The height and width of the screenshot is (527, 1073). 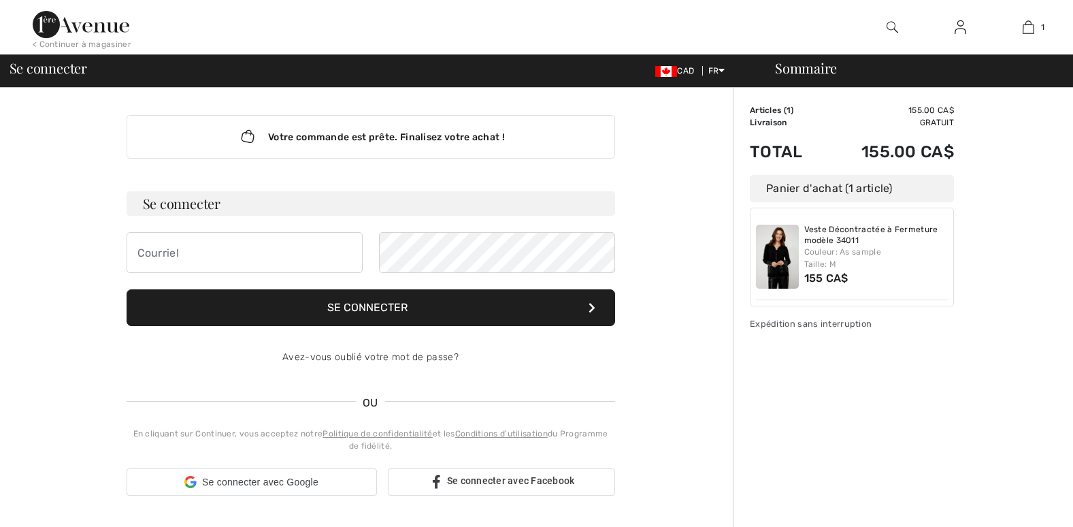 What do you see at coordinates (81, 25) in the screenshot?
I see `img: 1ère Avenue` at bounding box center [81, 25].